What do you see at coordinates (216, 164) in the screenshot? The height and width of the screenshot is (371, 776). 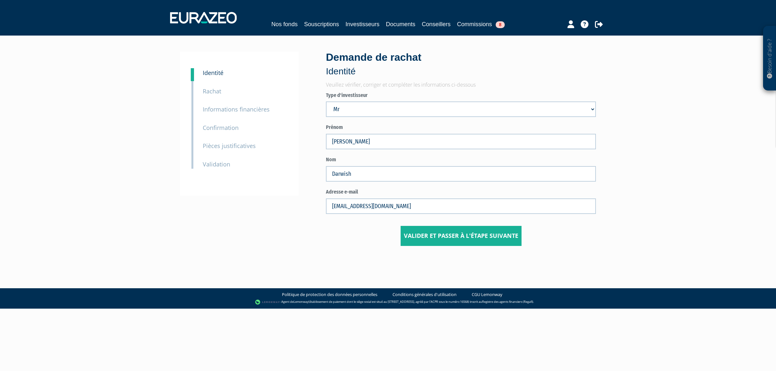 I see `small: Validation` at bounding box center [216, 164].